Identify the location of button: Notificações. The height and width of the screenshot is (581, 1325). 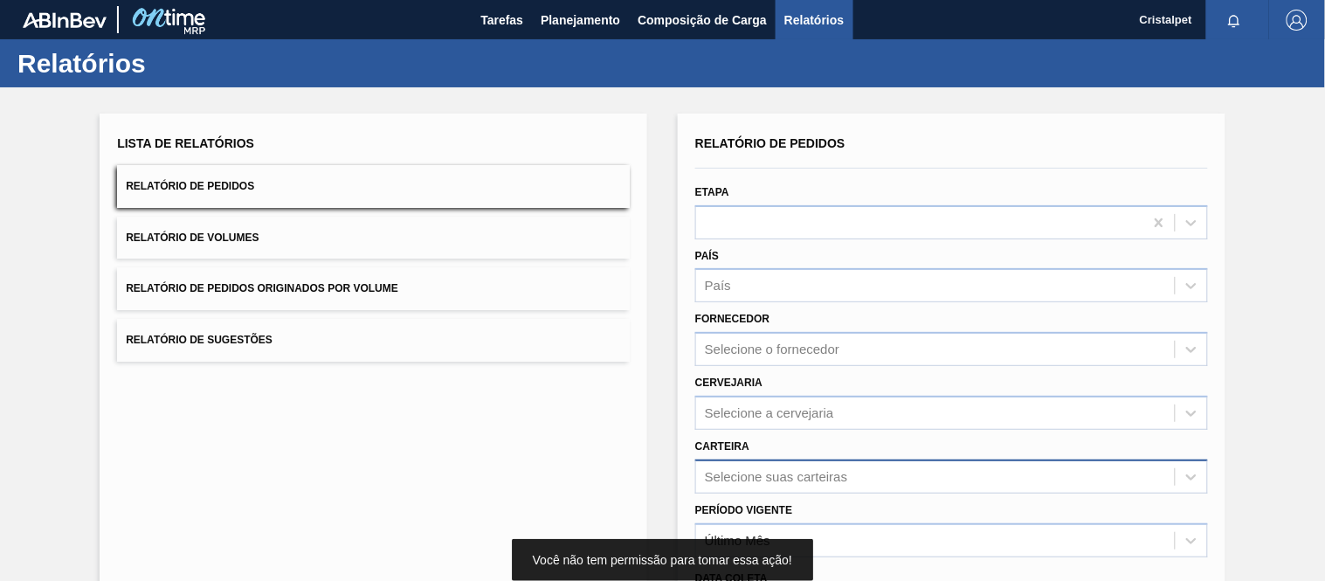
(1234, 20).